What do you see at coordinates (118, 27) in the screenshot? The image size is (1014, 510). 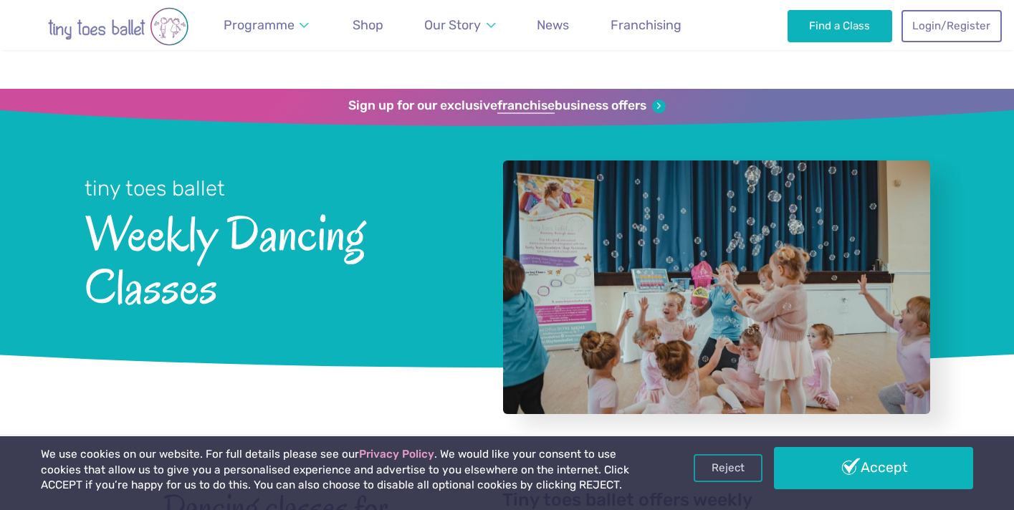 I see `img: tiny toes ballet` at bounding box center [118, 27].